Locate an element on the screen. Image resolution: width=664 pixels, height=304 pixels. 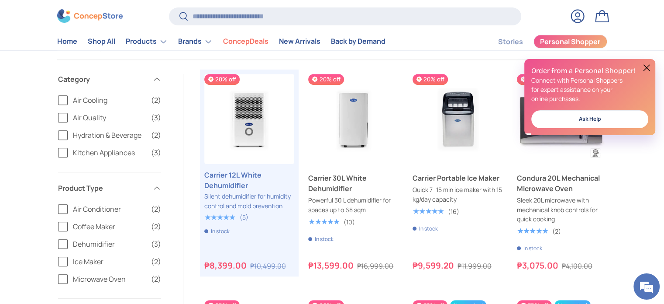
span: Hydration & Beverage is located at coordinates (109, 135).